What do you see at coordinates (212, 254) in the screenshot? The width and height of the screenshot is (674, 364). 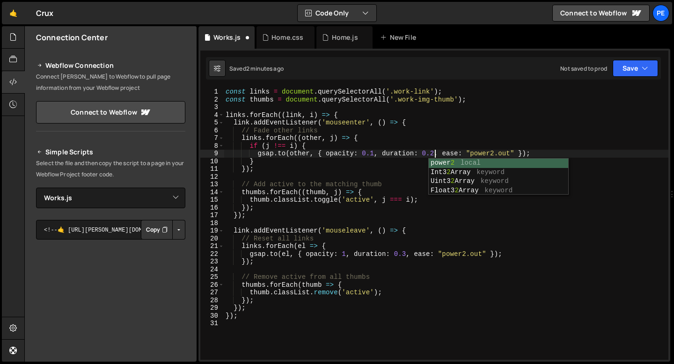 I see `div: 22` at bounding box center [212, 254].